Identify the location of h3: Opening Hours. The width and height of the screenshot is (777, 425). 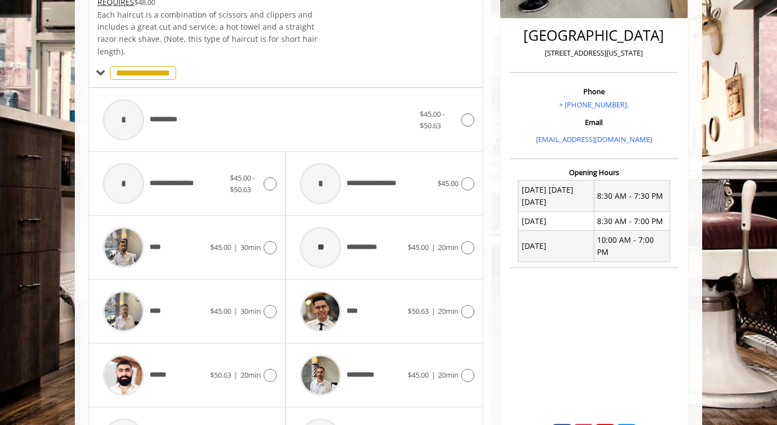
(594, 172).